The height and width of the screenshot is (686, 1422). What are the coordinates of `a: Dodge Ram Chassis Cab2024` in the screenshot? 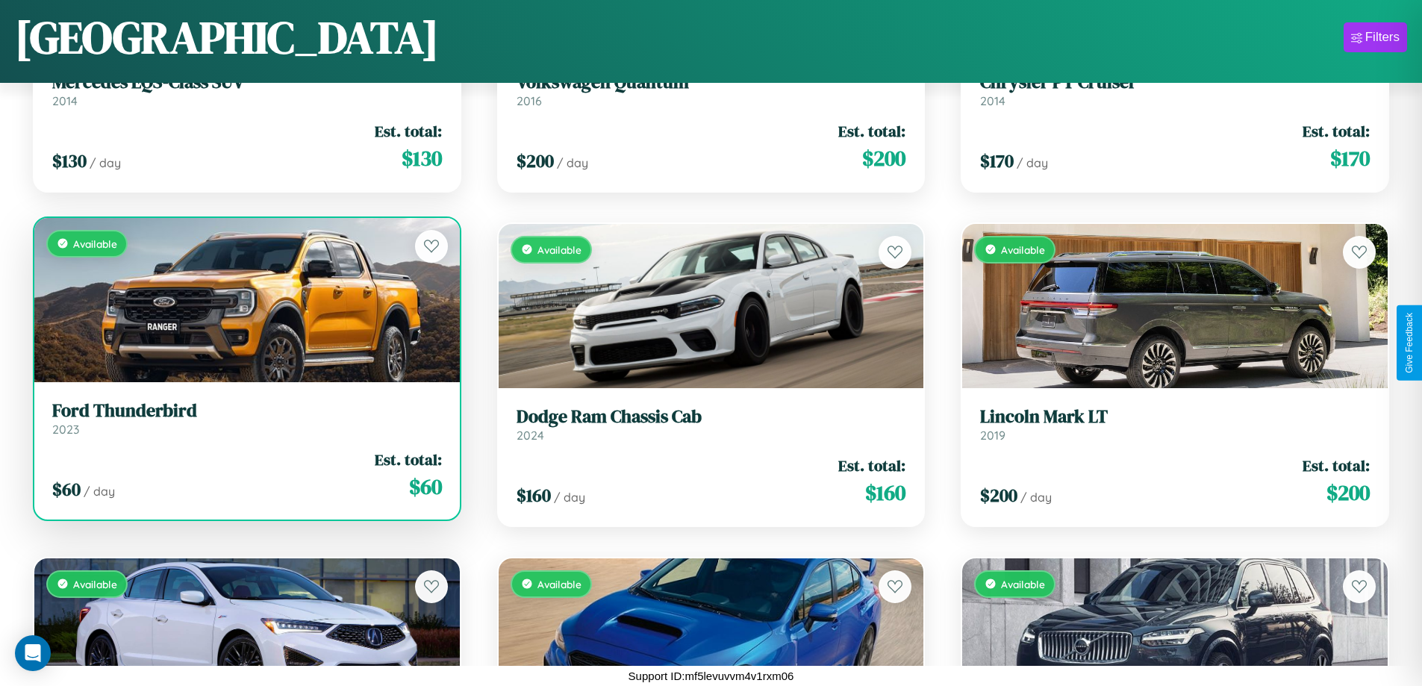 It's located at (711, 424).